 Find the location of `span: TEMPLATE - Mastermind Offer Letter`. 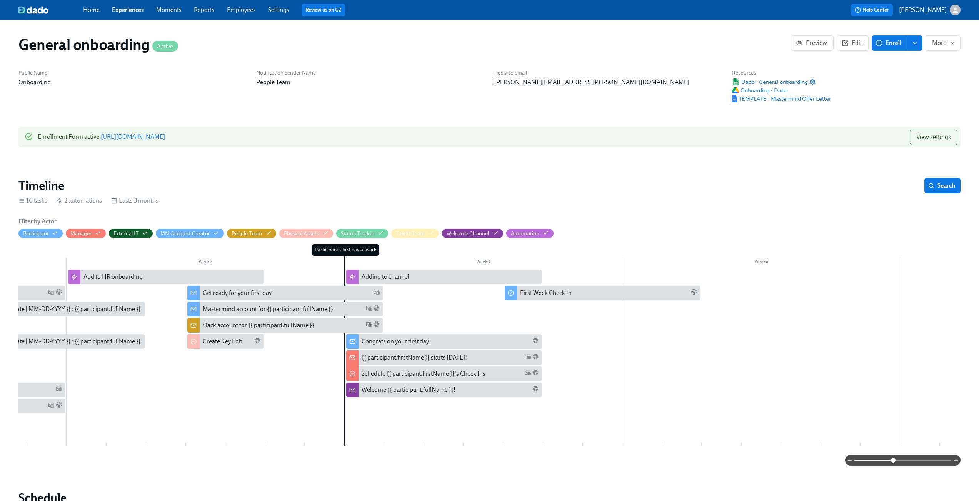

span: TEMPLATE - Mastermind Offer Letter is located at coordinates (782, 99).